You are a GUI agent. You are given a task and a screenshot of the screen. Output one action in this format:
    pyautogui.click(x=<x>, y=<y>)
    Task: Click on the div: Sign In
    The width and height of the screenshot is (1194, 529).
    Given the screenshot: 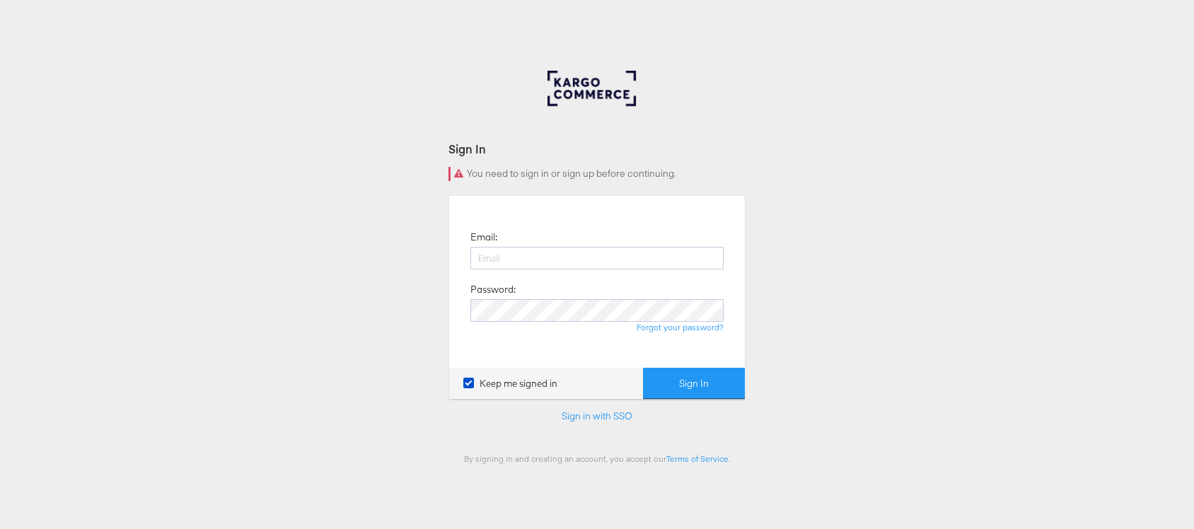 What is the action you would take?
    pyautogui.click(x=597, y=149)
    